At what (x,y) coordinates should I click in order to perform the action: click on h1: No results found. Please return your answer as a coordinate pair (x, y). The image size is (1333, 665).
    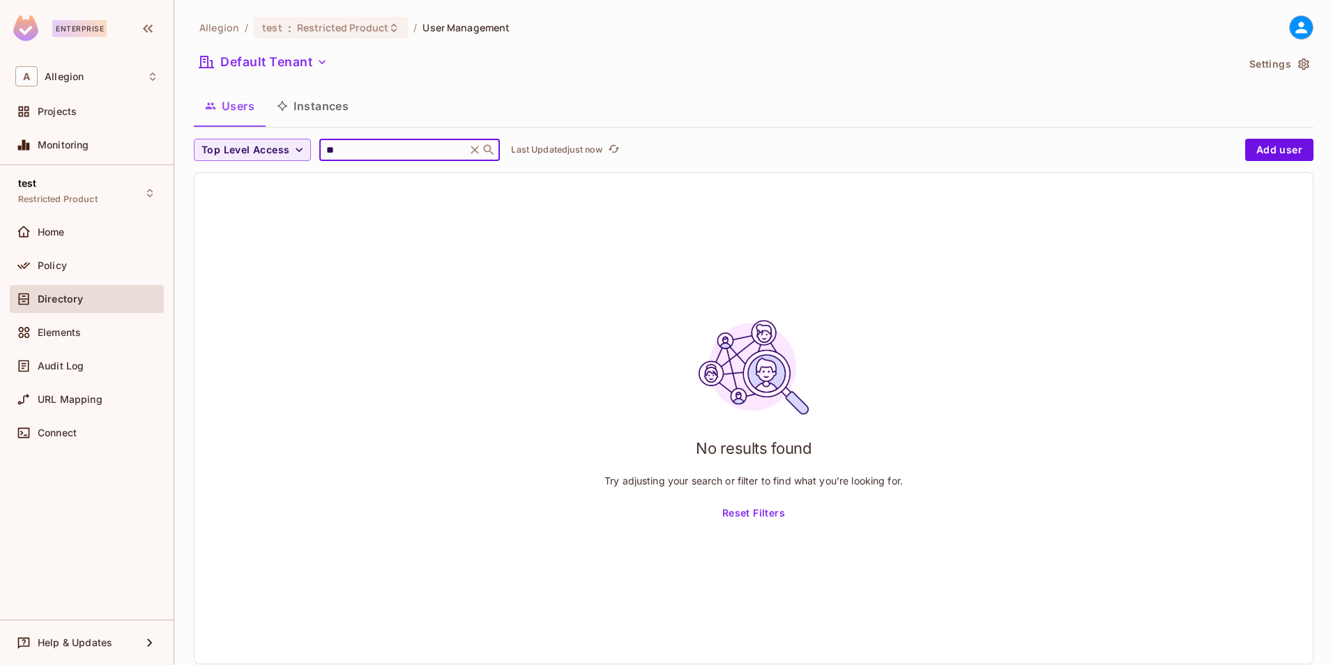
    Looking at the image, I should click on (754, 448).